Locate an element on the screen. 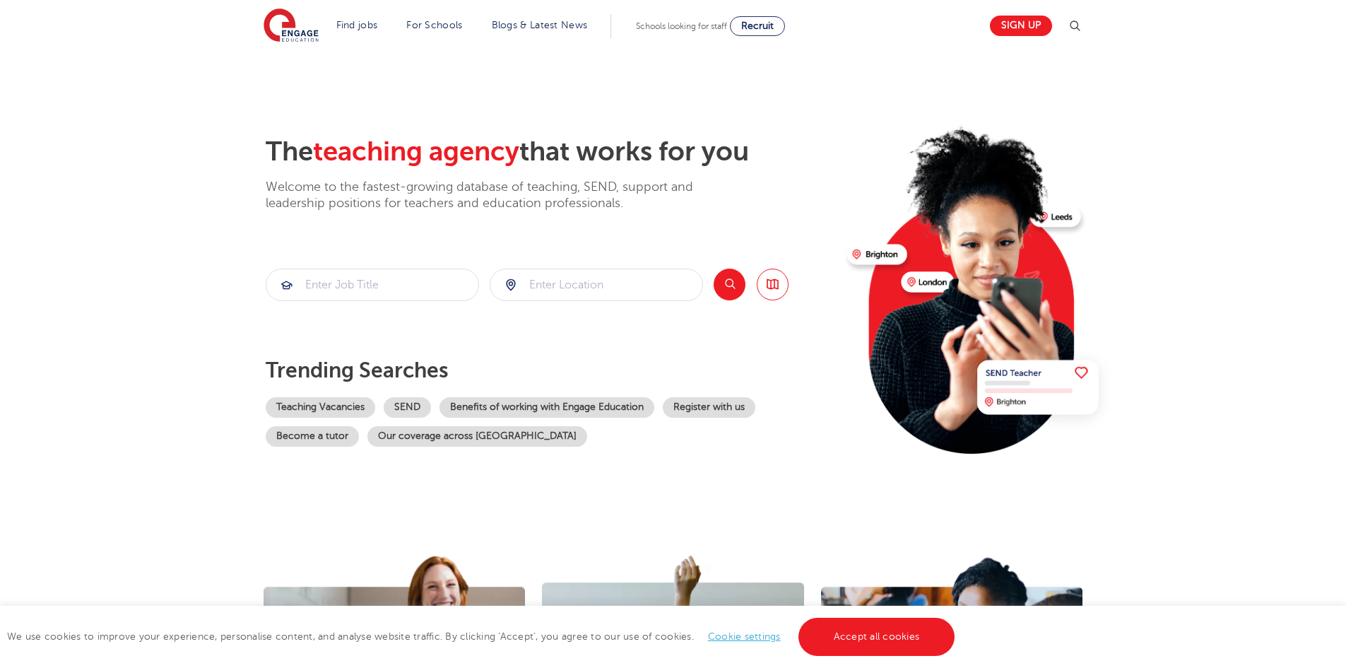 The image size is (1346, 668). a: Cookie settings is located at coordinates (744, 636).